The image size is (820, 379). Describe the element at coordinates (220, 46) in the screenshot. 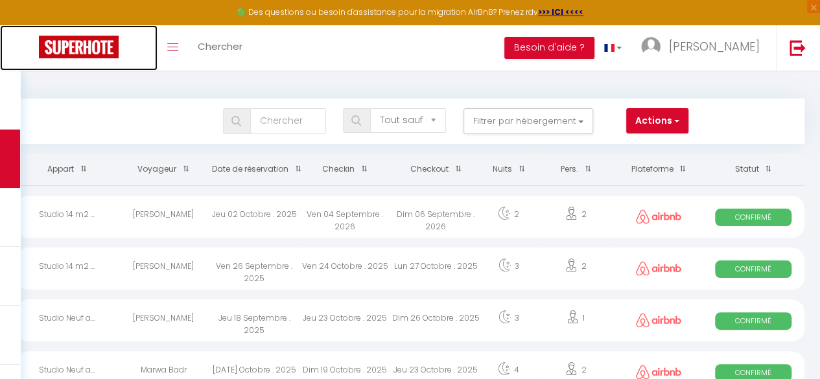

I see `span: Chercher` at that location.